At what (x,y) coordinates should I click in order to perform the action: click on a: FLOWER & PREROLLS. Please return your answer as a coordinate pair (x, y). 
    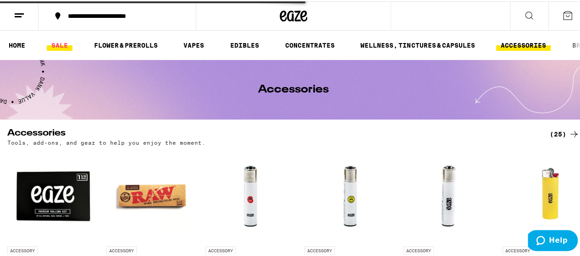
    Looking at the image, I should click on (126, 44).